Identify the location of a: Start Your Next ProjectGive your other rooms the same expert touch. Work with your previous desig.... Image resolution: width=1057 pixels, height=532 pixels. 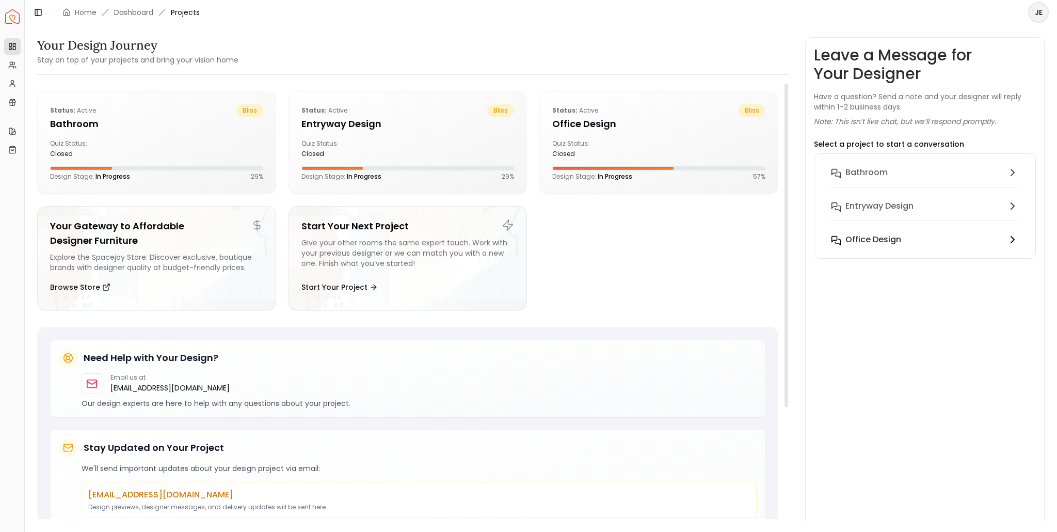
(408, 258).